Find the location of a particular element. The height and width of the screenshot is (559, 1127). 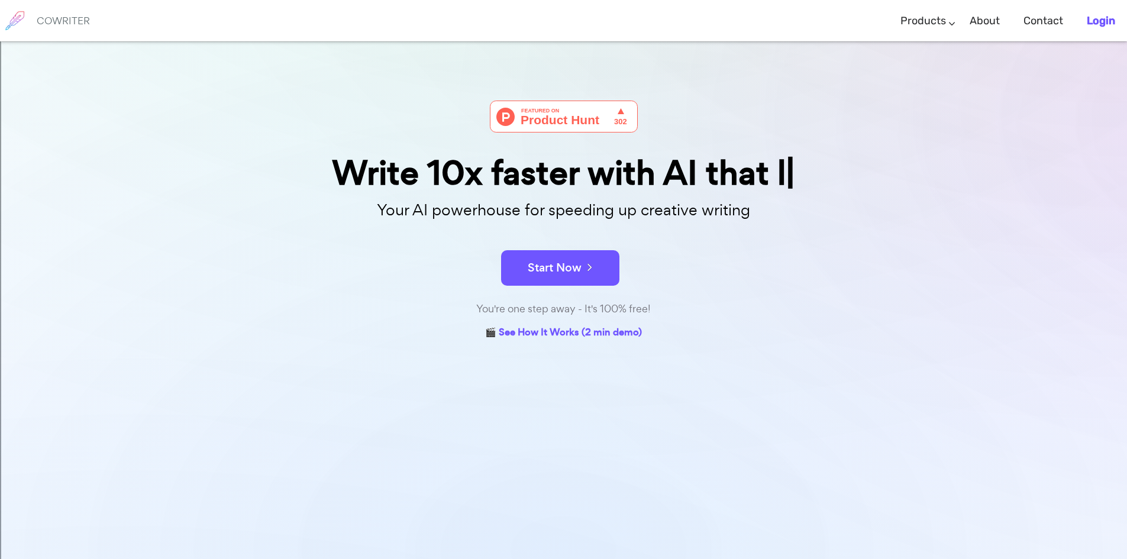

b: Login is located at coordinates (1101, 21).